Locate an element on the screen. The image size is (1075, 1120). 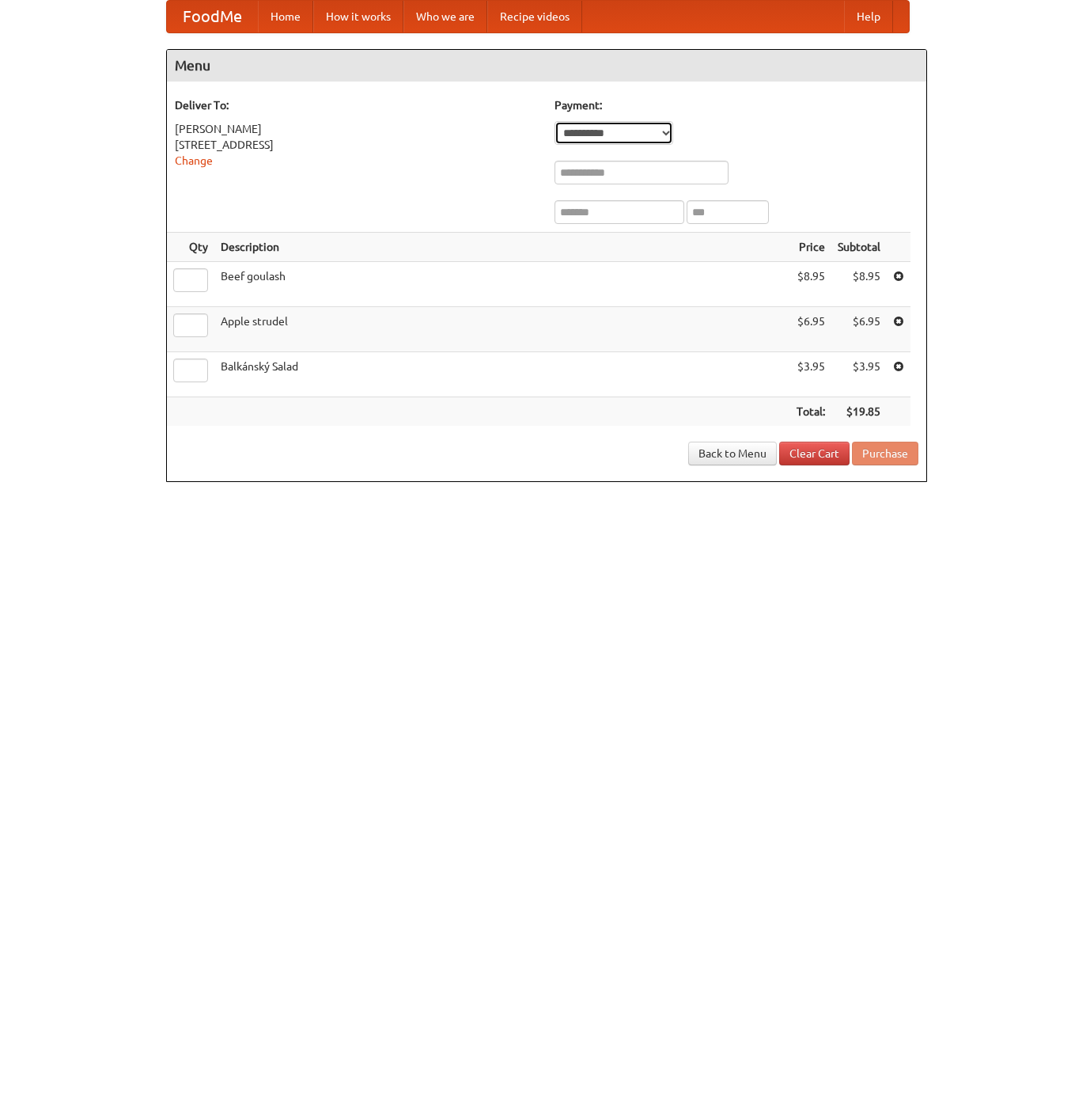
a: Recipe videos is located at coordinates (535, 16).